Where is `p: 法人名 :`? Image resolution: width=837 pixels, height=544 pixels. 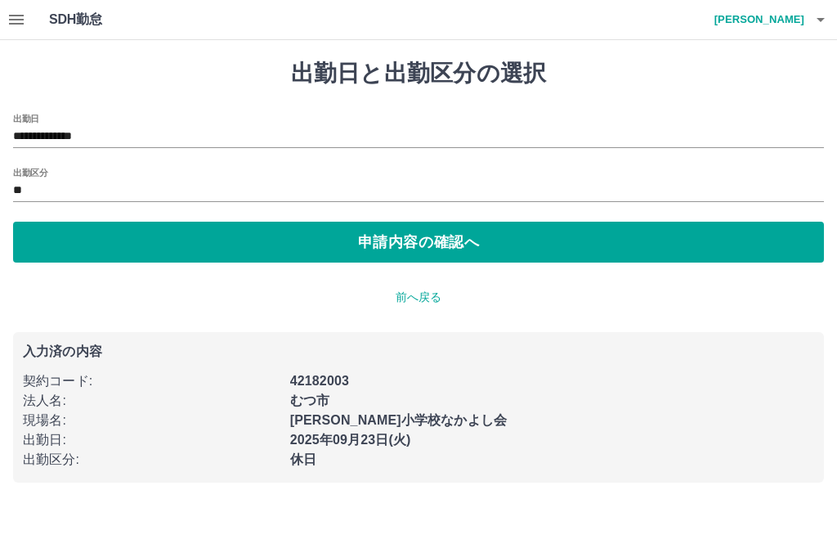
p: 法人名 : is located at coordinates (151, 401).